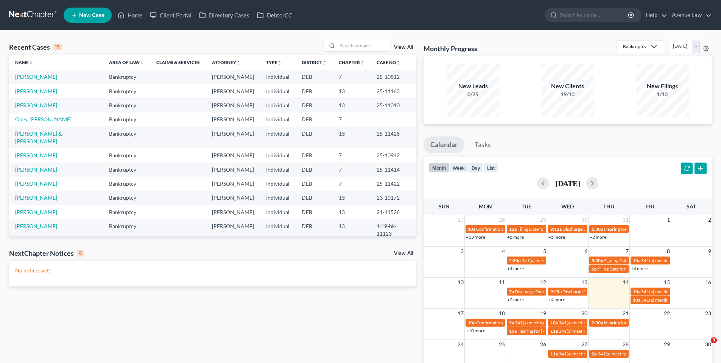 This screenshot has width=721, height=363. What do you see at coordinates (393, 230) in the screenshot?
I see `td: 1:19-bk-11123` at bounding box center [393, 230].